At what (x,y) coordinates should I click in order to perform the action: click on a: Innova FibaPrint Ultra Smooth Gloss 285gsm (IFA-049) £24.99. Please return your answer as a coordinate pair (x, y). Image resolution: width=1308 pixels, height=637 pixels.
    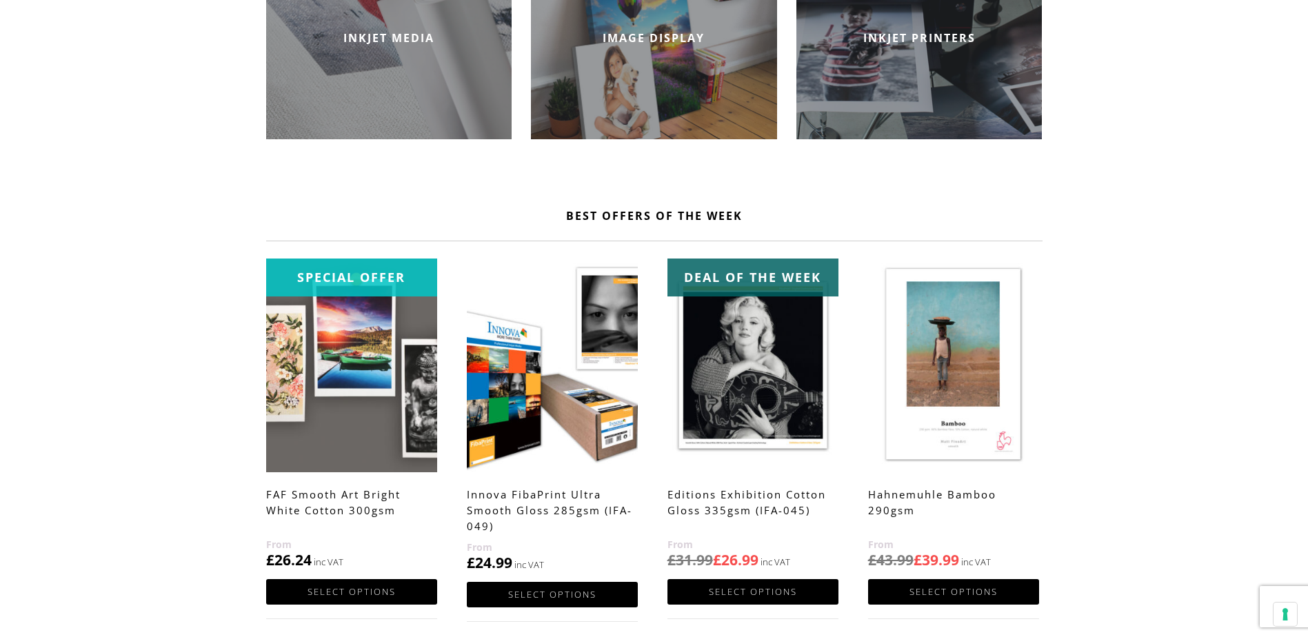
    Looking at the image, I should click on (552, 416).